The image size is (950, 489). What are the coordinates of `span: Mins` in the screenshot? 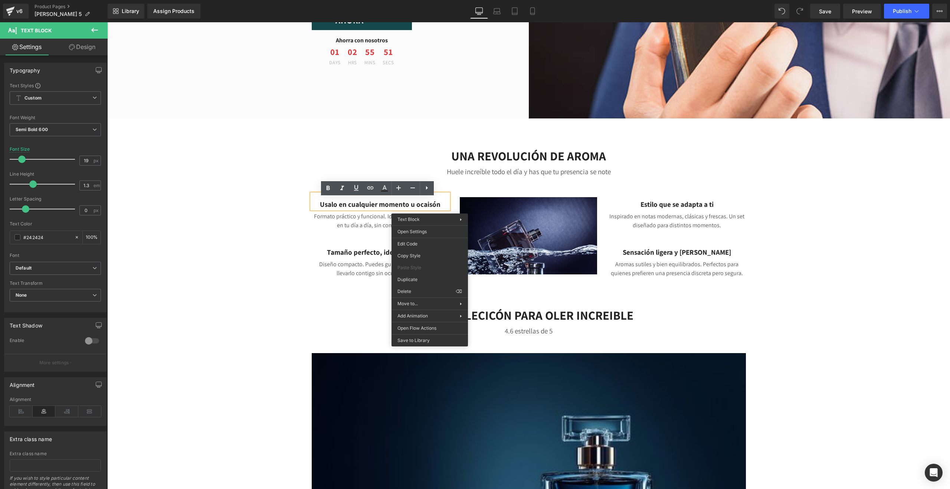 It's located at (262, 40).